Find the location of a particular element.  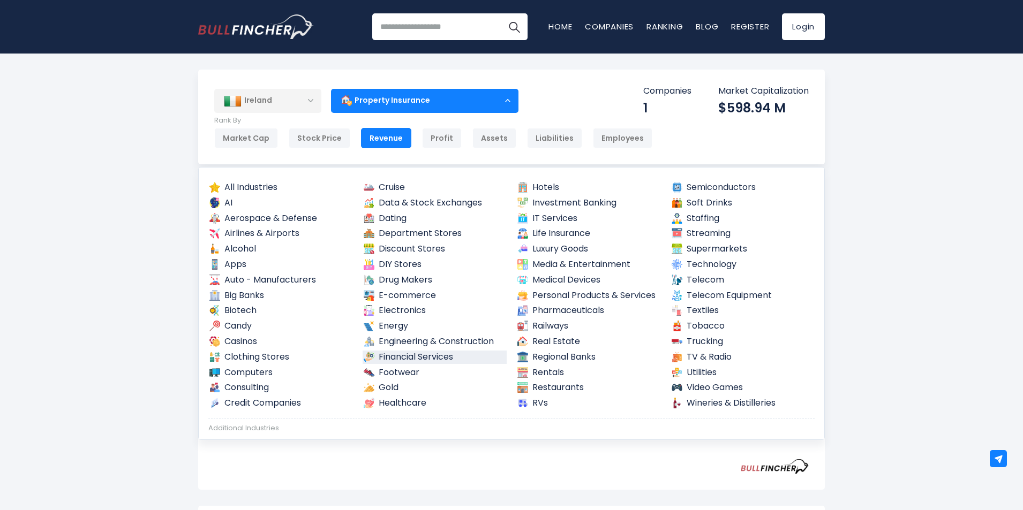

a: Farming Supplies is located at coordinates (435, 445).